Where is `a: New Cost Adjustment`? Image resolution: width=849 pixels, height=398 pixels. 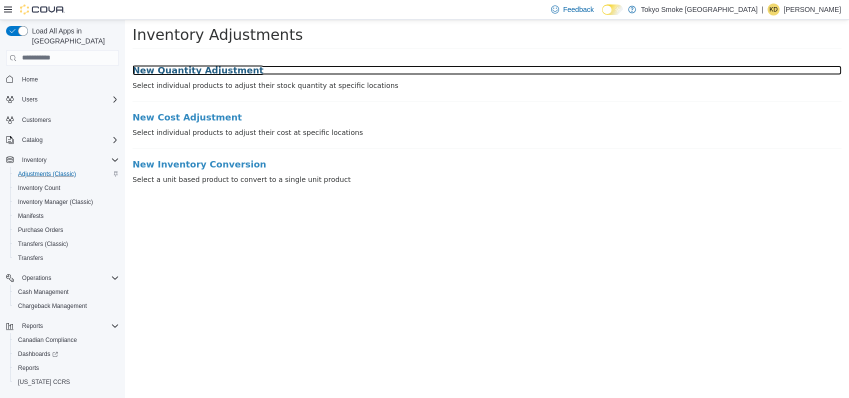 a: New Cost Adjustment is located at coordinates (362, 97).